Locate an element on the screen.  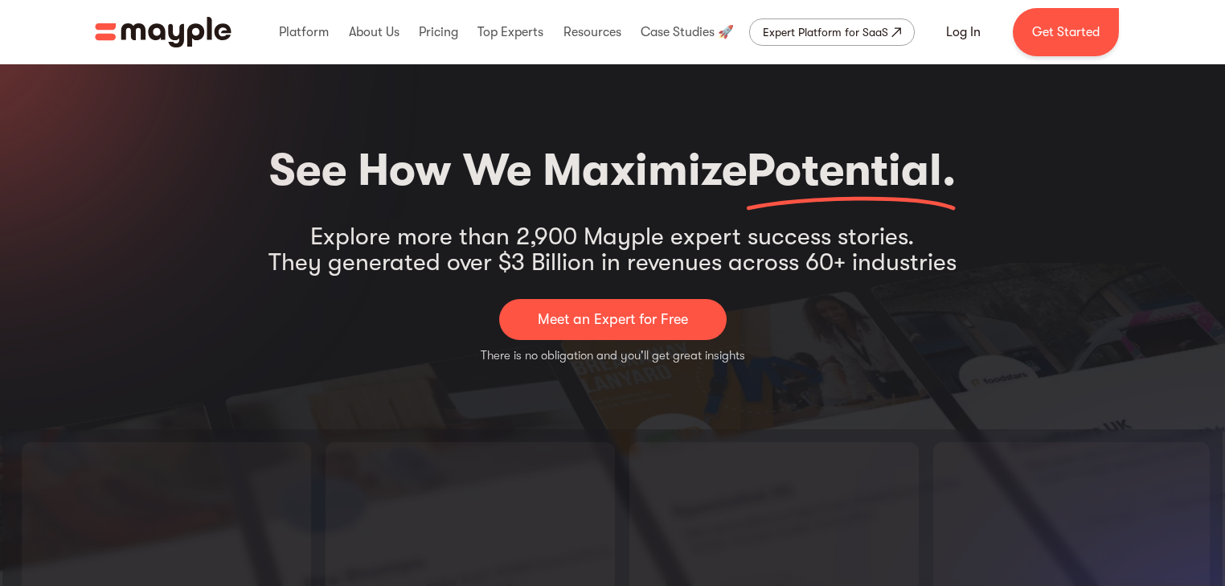
div: Resources is located at coordinates (592, 32).